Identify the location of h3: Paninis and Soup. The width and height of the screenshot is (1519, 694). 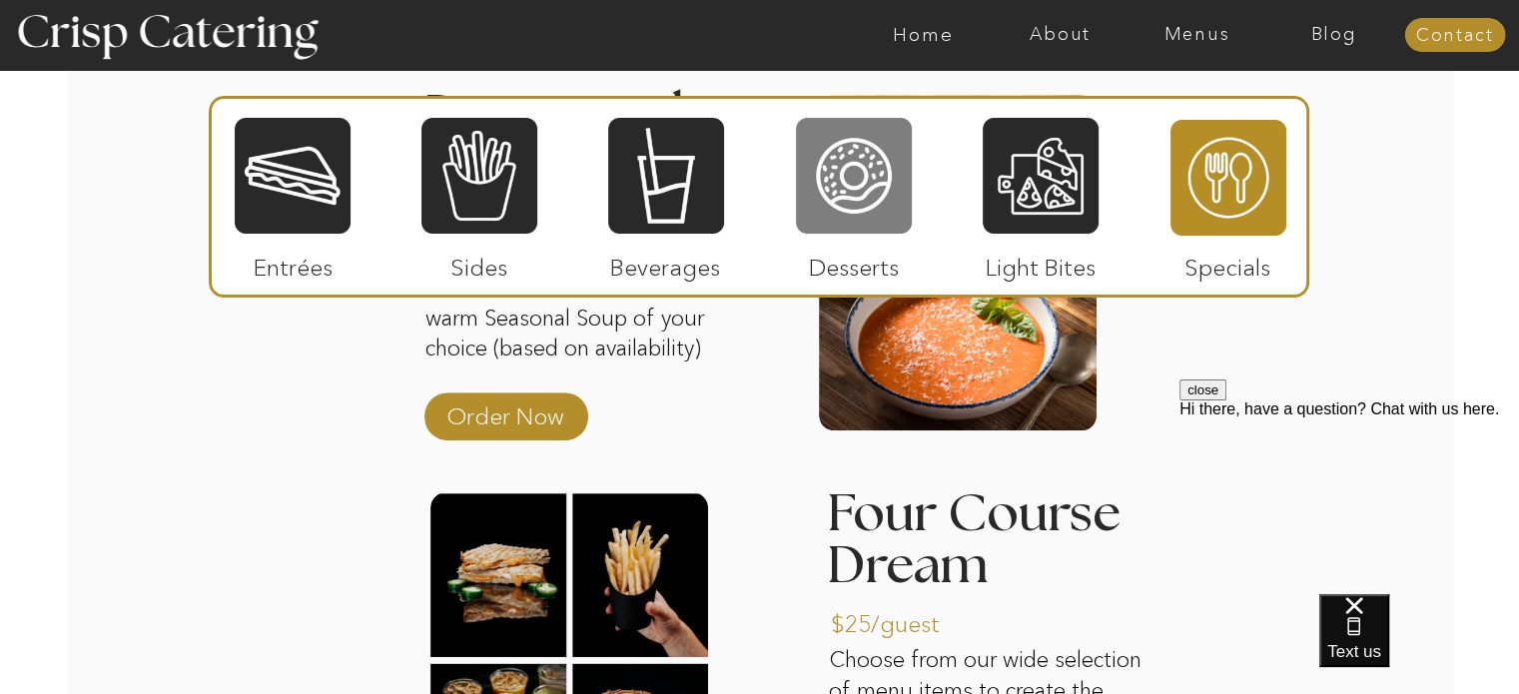
(581, 168).